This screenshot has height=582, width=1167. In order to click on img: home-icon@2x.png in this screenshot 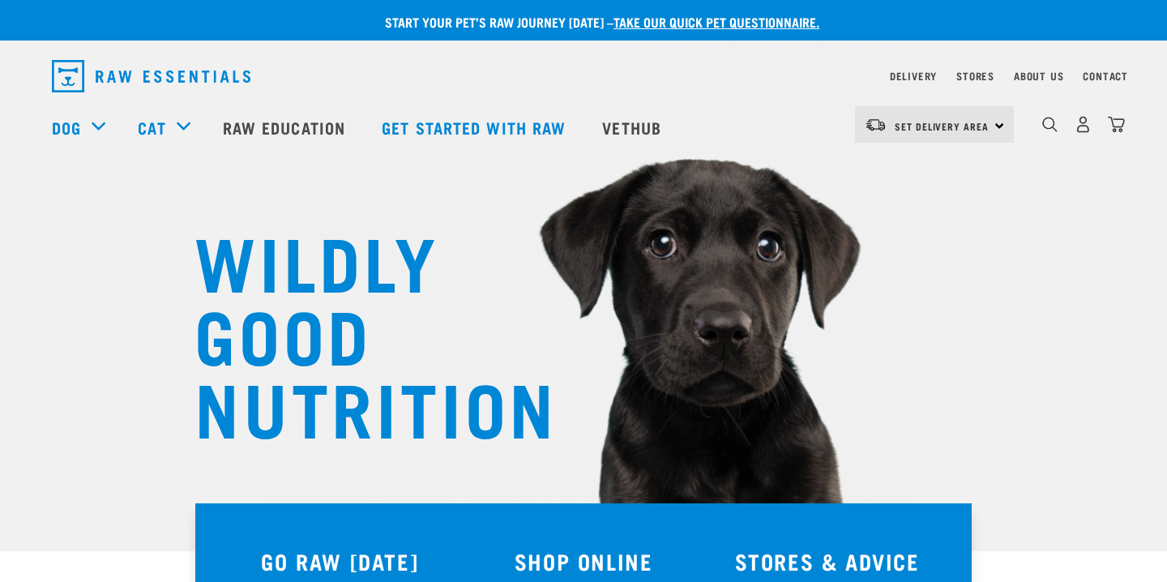, I will do `click(1116, 124)`.